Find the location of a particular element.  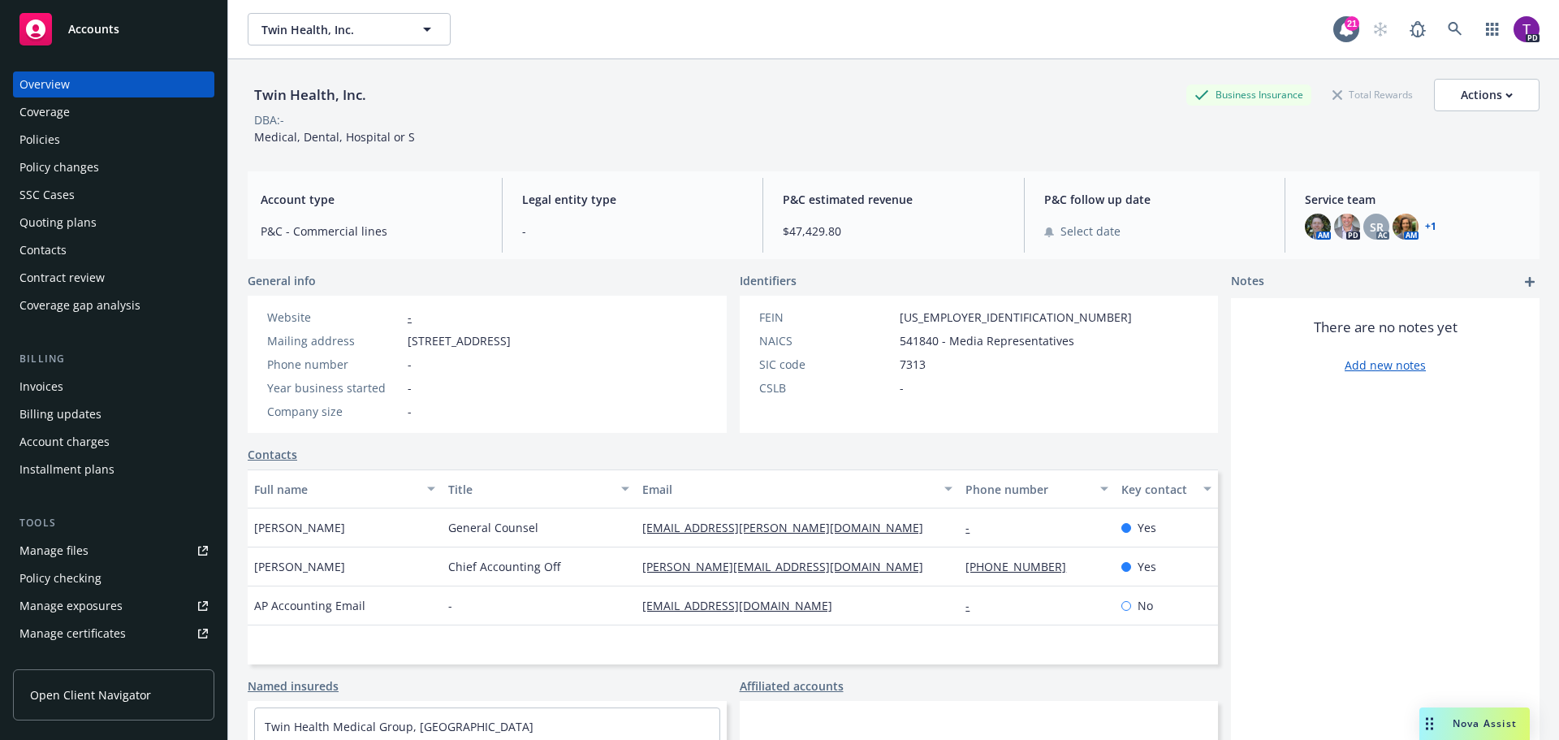

span: Medical, Dental, Hospital or S is located at coordinates (334, 136).